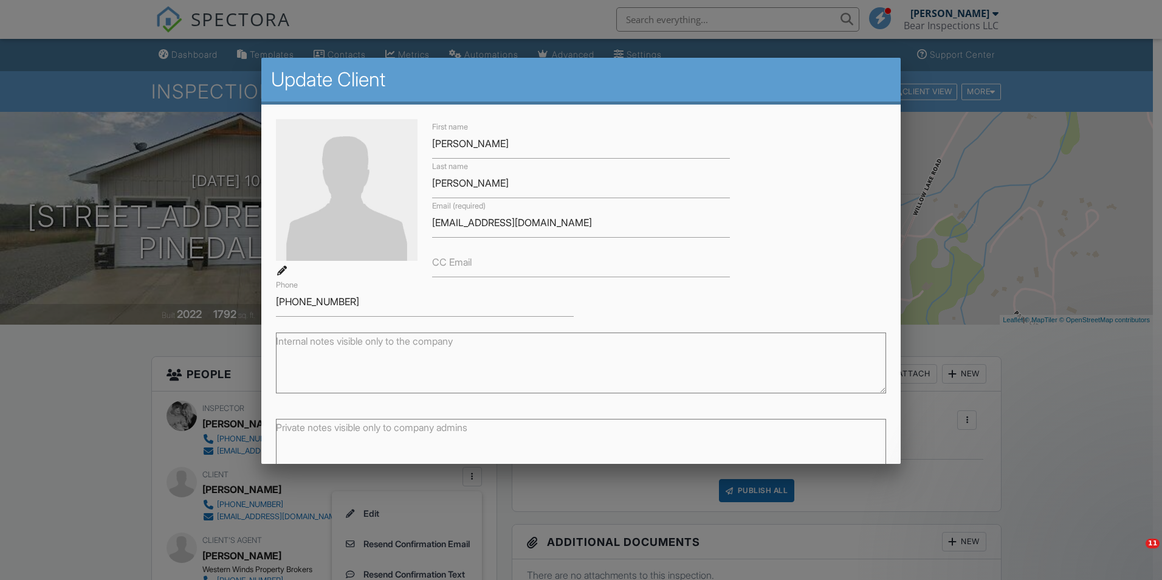  I want to click on label: CC Email, so click(451, 262).